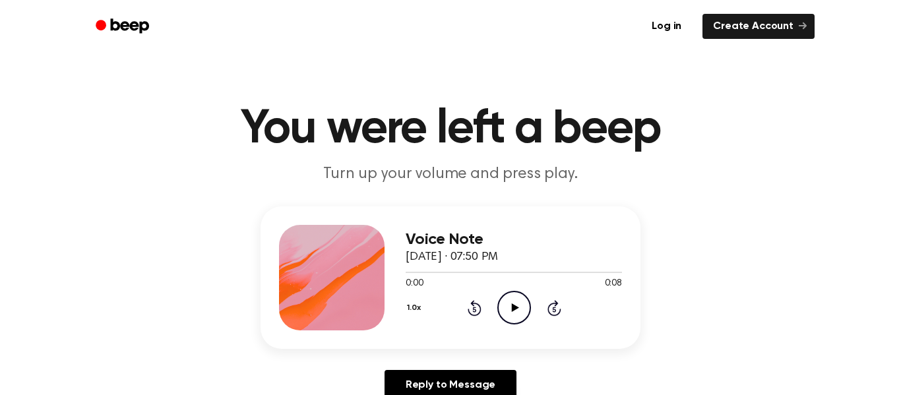 Image resolution: width=901 pixels, height=395 pixels. Describe the element at coordinates (666, 26) in the screenshot. I see `a: Log in` at that location.